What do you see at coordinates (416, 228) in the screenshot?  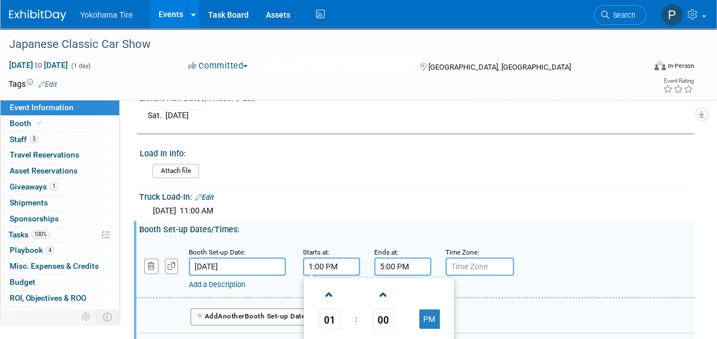 I see `div: Booth Set-up Dates/Times:` at bounding box center [416, 228].